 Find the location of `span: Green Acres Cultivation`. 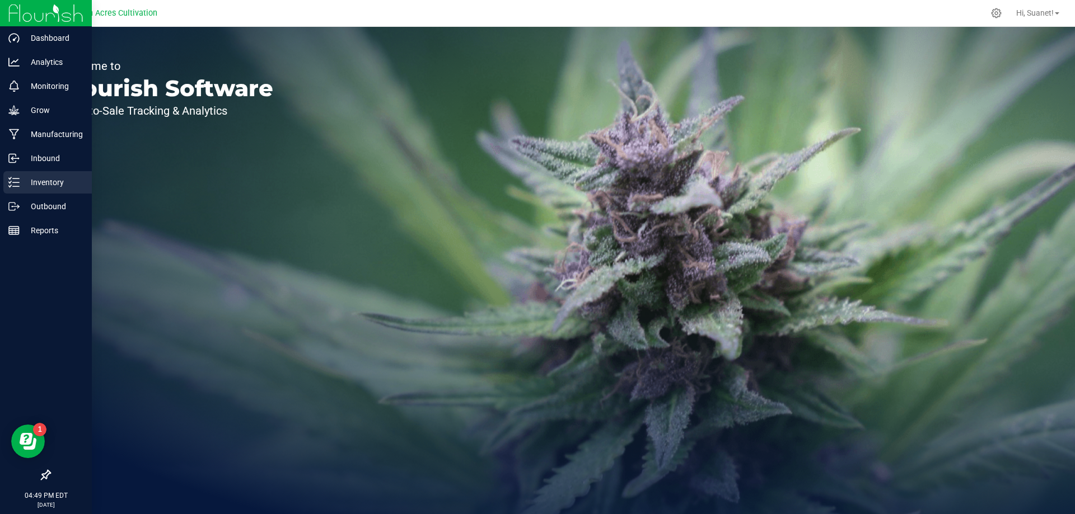

span: Green Acres Cultivation is located at coordinates (114, 13).